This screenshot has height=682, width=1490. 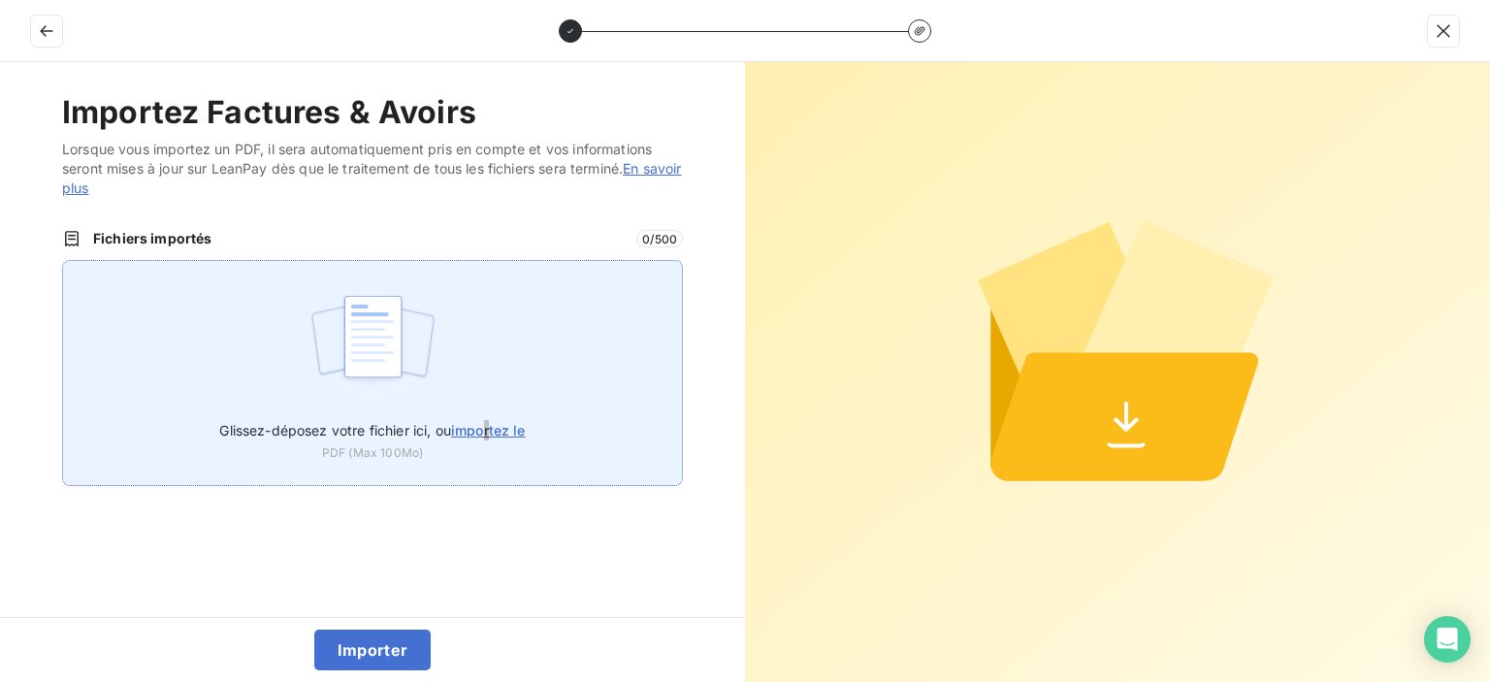 What do you see at coordinates (1447, 639) in the screenshot?
I see `div: Open Intercom Messenger` at bounding box center [1447, 639].